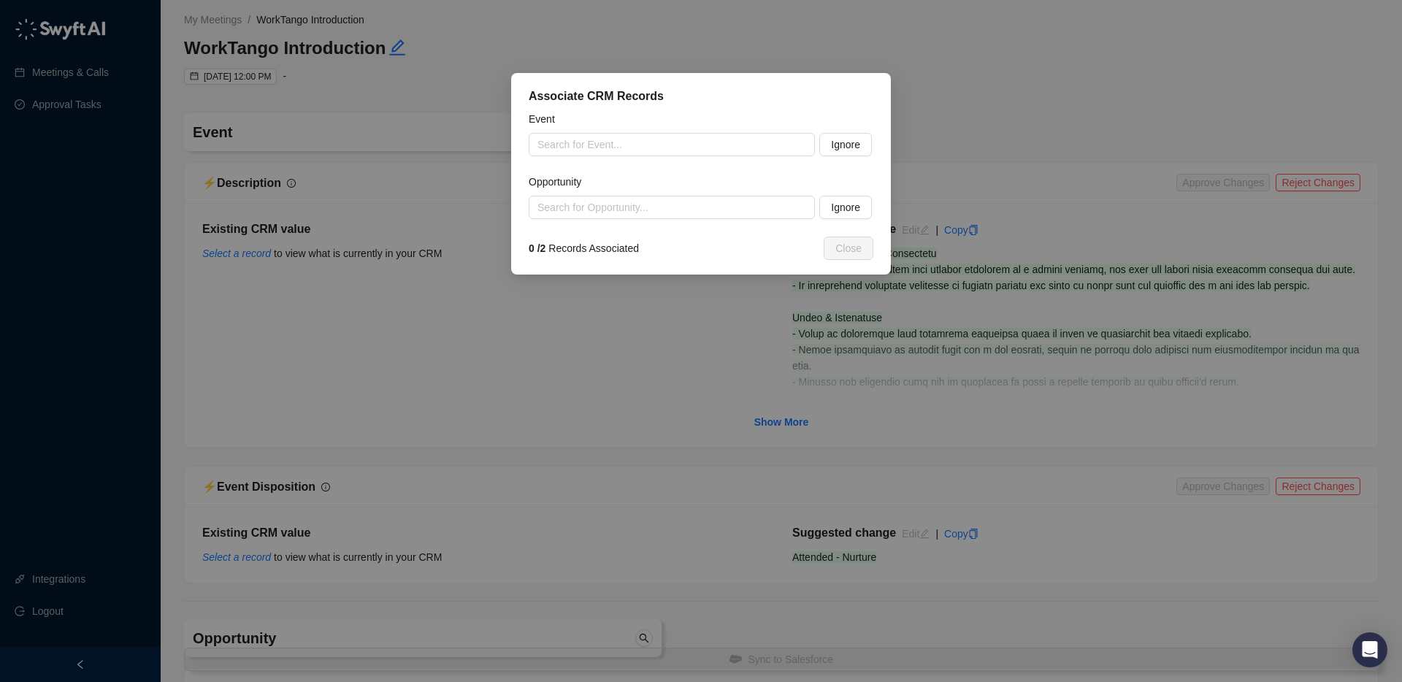 The image size is (1402, 682). What do you see at coordinates (537, 248) in the screenshot?
I see `strong: 0 / 2` at bounding box center [537, 248].